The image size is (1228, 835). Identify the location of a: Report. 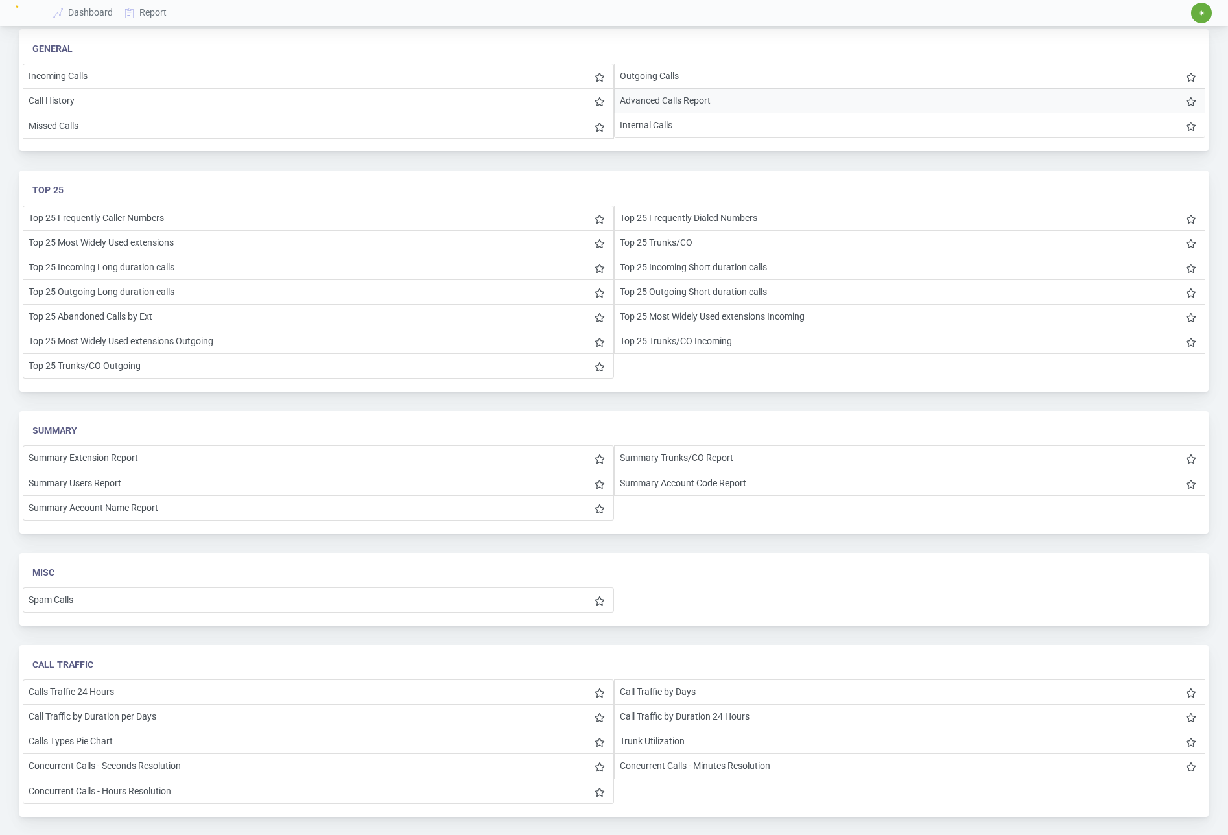
(146, 12).